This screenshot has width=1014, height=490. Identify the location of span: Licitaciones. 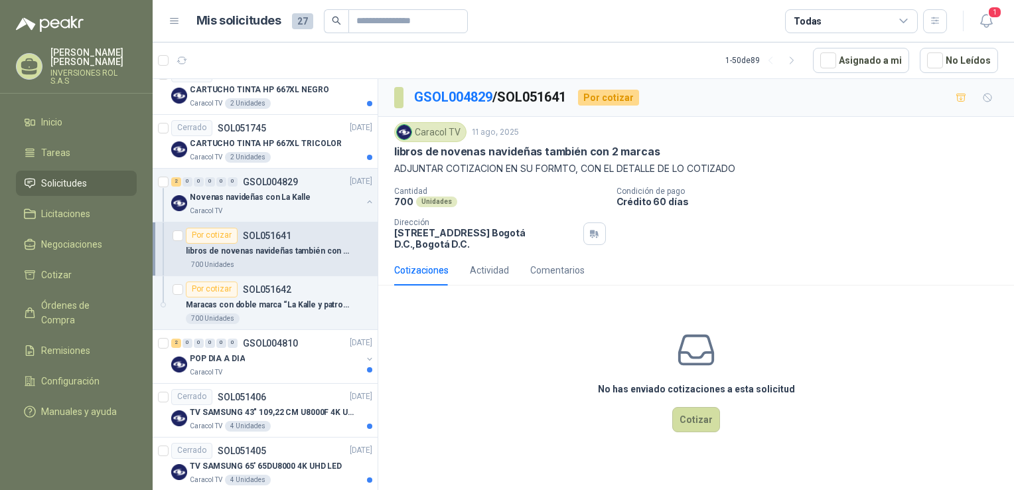
(66, 214).